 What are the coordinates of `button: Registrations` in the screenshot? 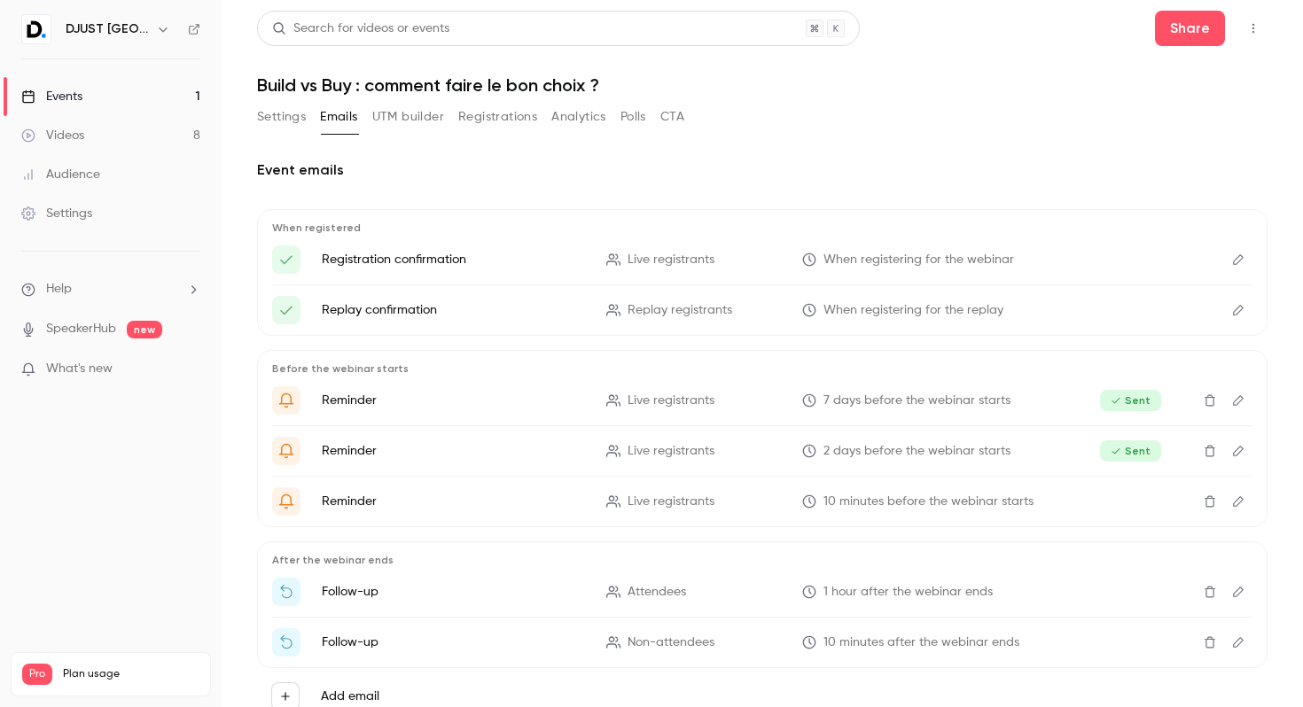 It's located at (497, 117).